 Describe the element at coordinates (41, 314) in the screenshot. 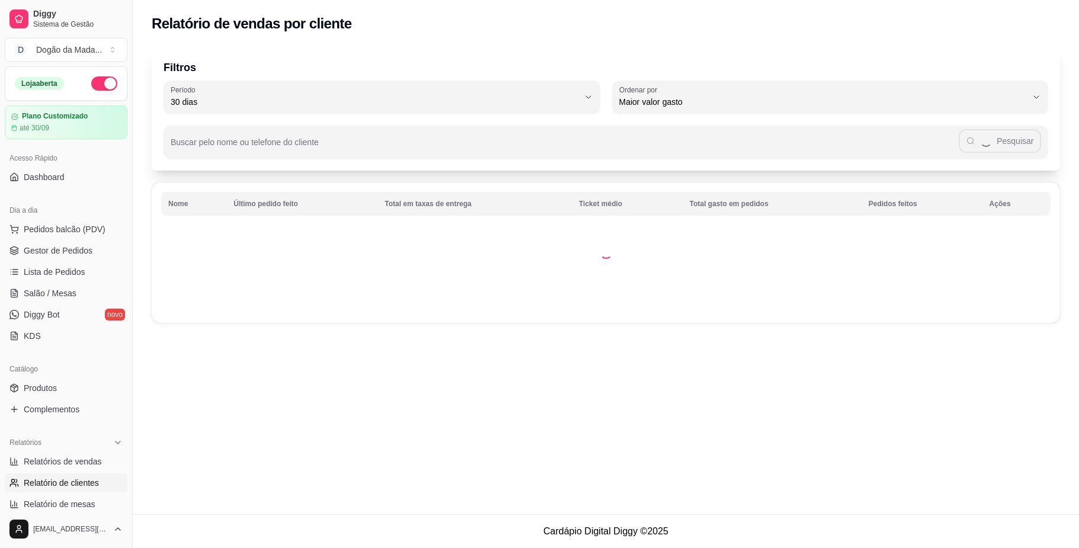

I see `span: Diggy Bot` at that location.